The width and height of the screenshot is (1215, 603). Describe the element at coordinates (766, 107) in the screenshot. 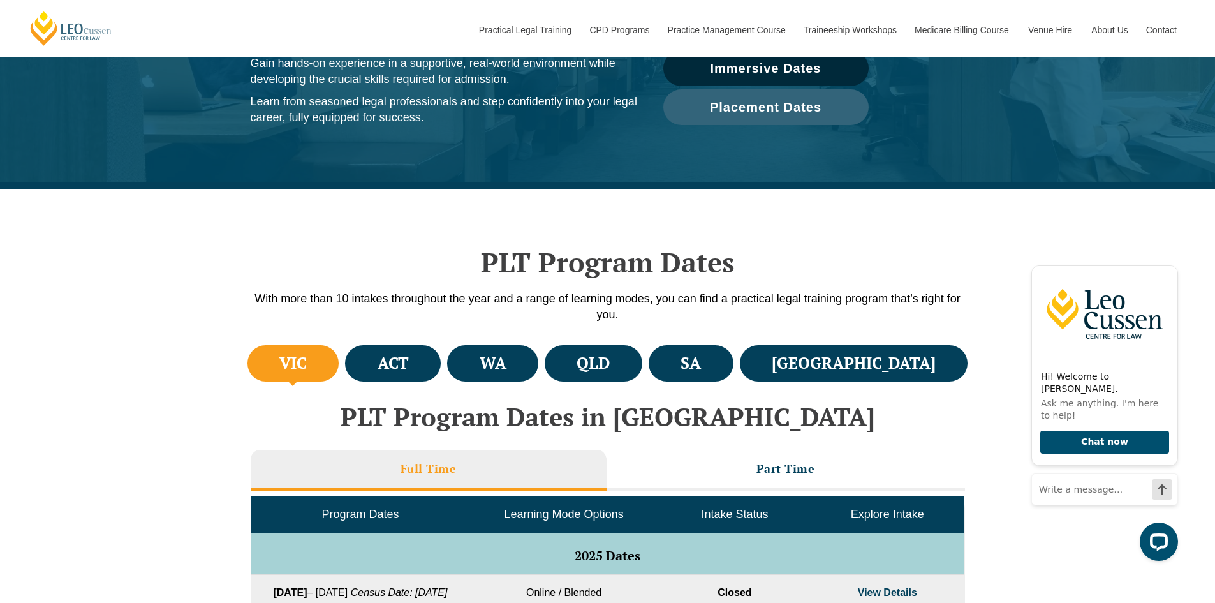

I see `a: Placement Dates` at that location.